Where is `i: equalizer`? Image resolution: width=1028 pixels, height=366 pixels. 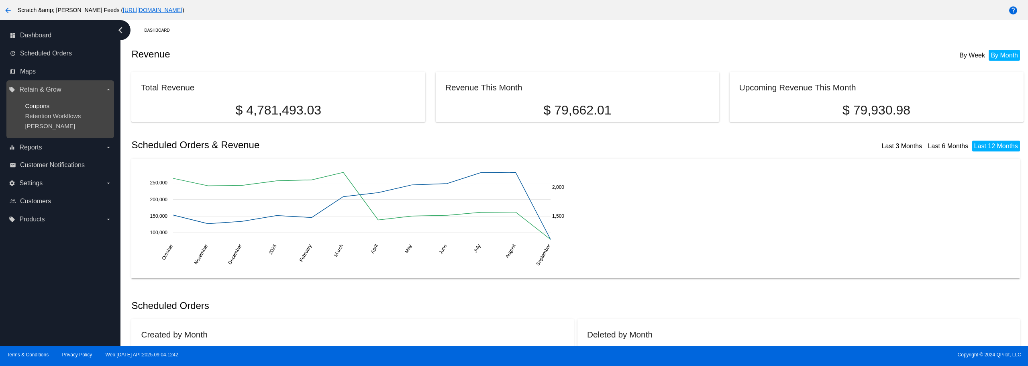 i: equalizer is located at coordinates (12, 147).